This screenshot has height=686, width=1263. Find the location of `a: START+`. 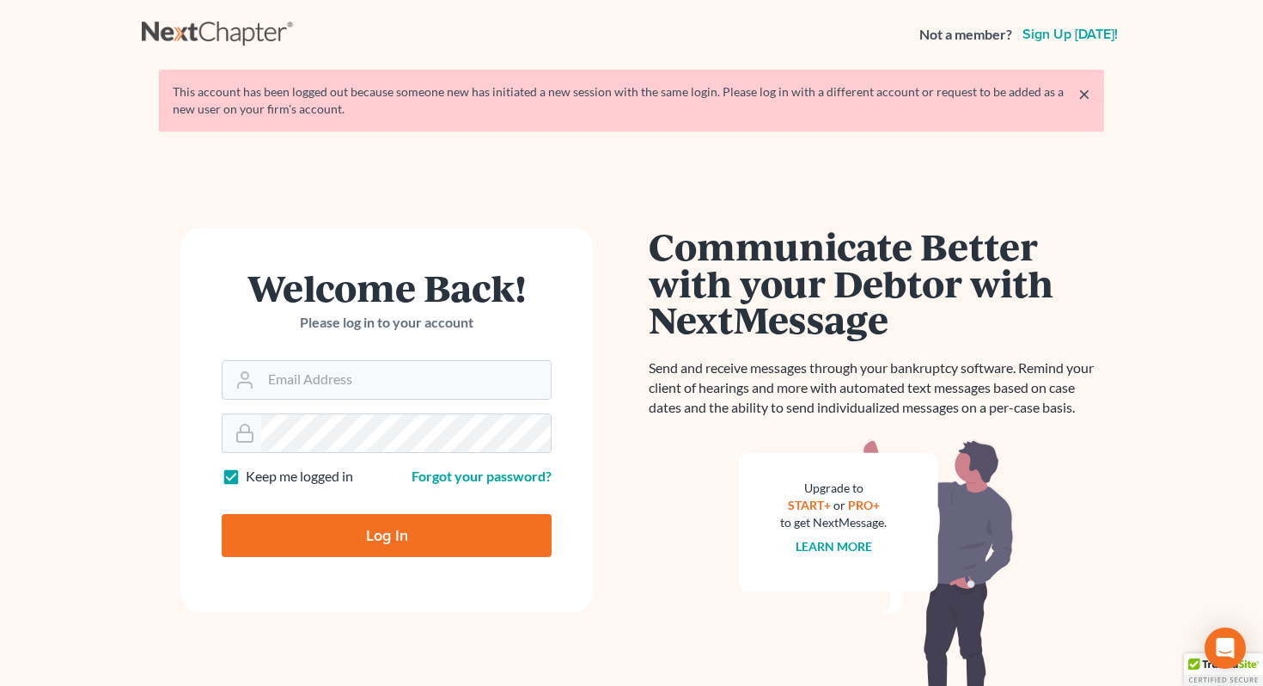

a: START+ is located at coordinates (809, 504).